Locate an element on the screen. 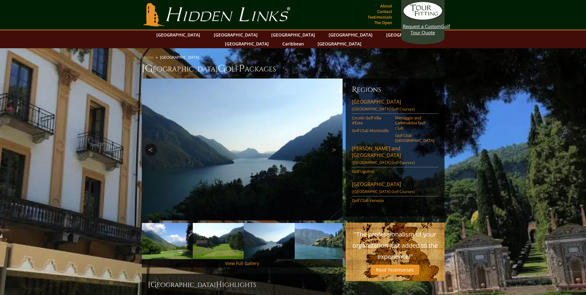 The height and width of the screenshot is (295, 586). a: Next is located at coordinates (334, 150).